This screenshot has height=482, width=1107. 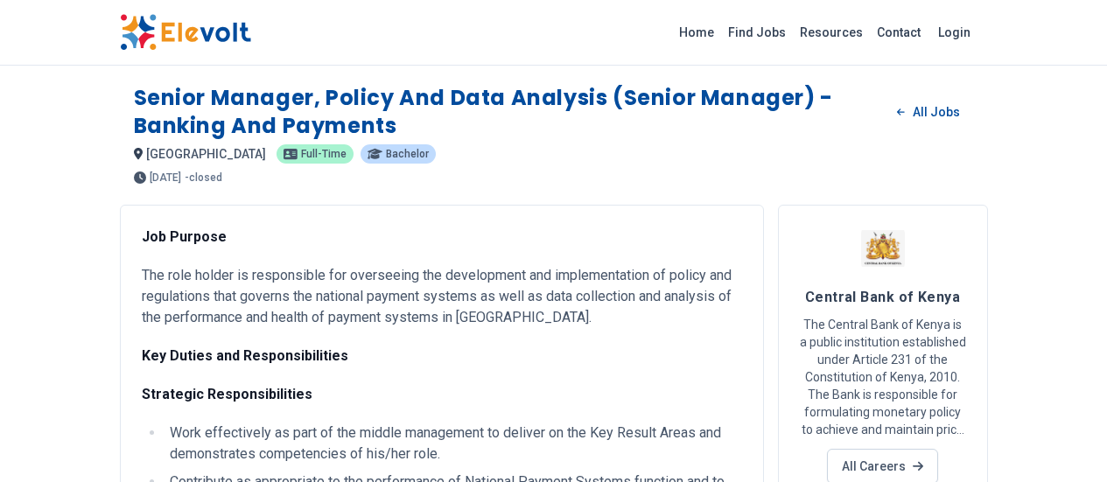 I want to click on span: Bachelor, so click(x=407, y=154).